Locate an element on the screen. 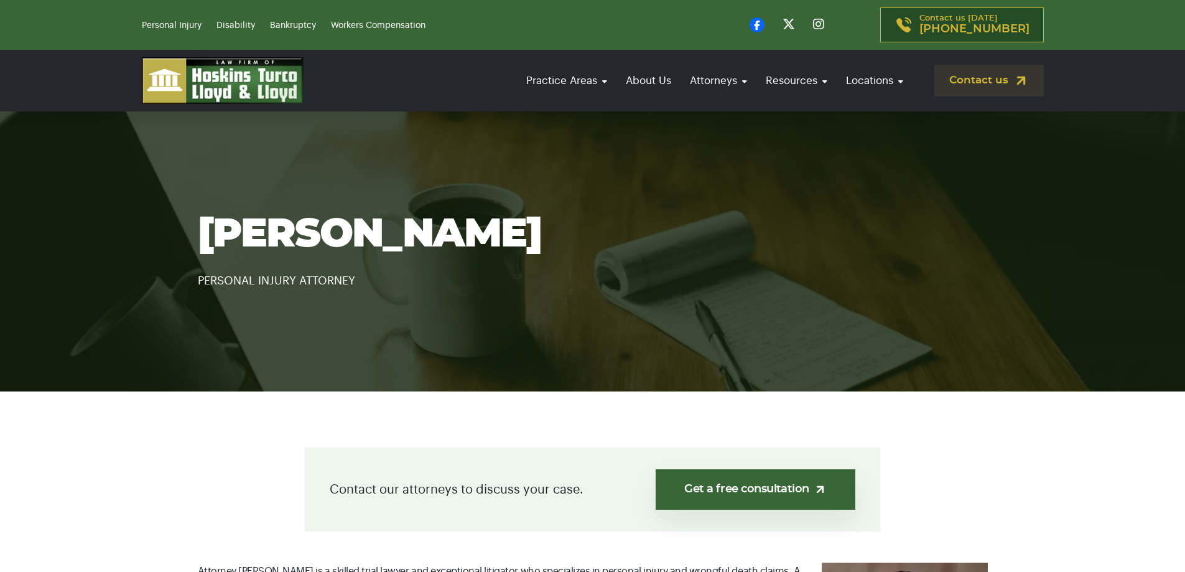 This screenshot has height=572, width=1185. img: arrow-up-right-light.svg is located at coordinates (820, 489).